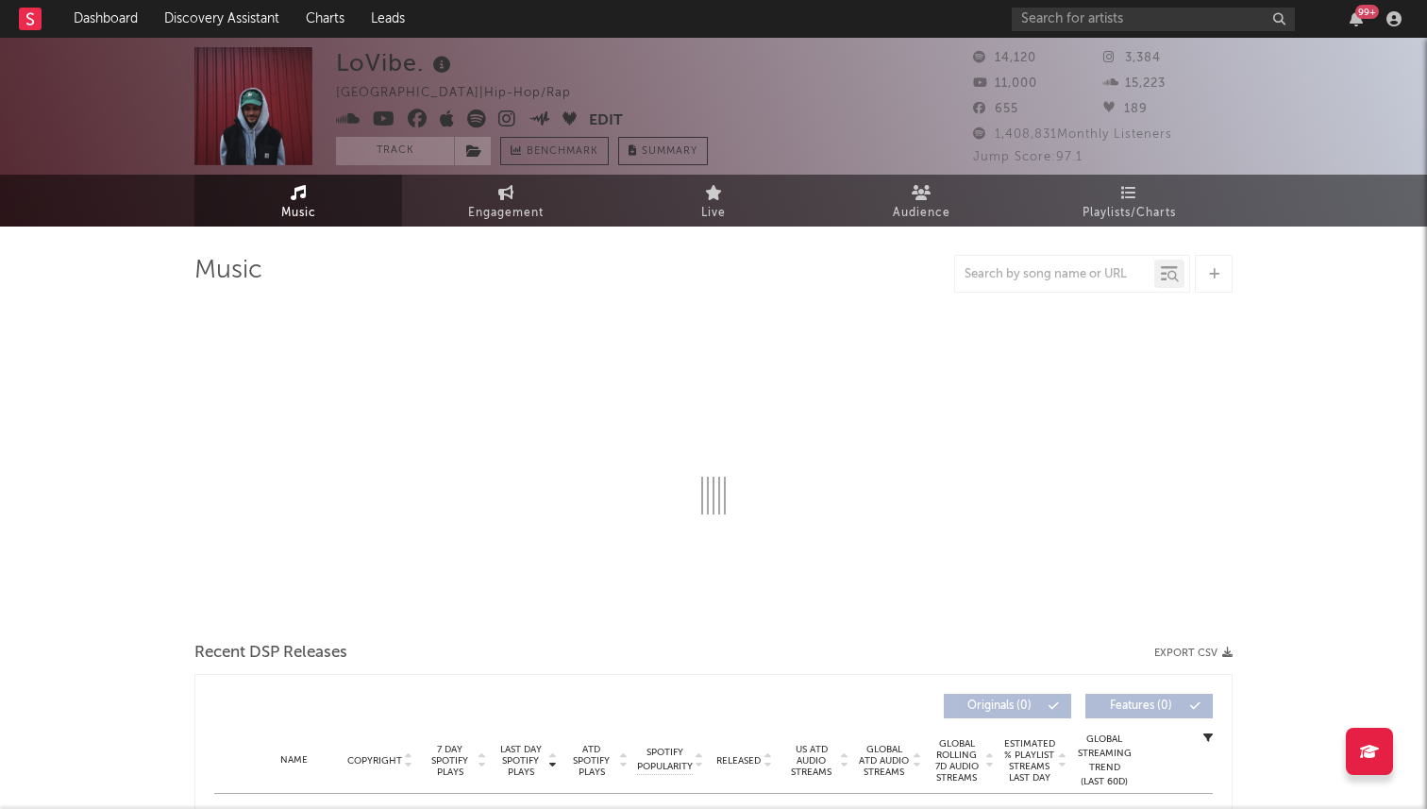 This screenshot has height=809, width=1427. I want to click on span: 15,223, so click(1134, 83).